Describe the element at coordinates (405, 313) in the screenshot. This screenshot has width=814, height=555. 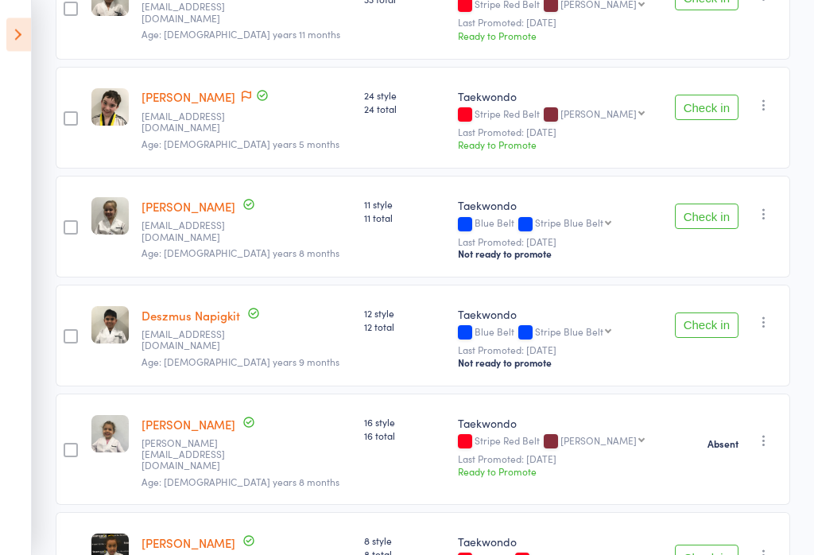
I see `span: 12 style` at that location.